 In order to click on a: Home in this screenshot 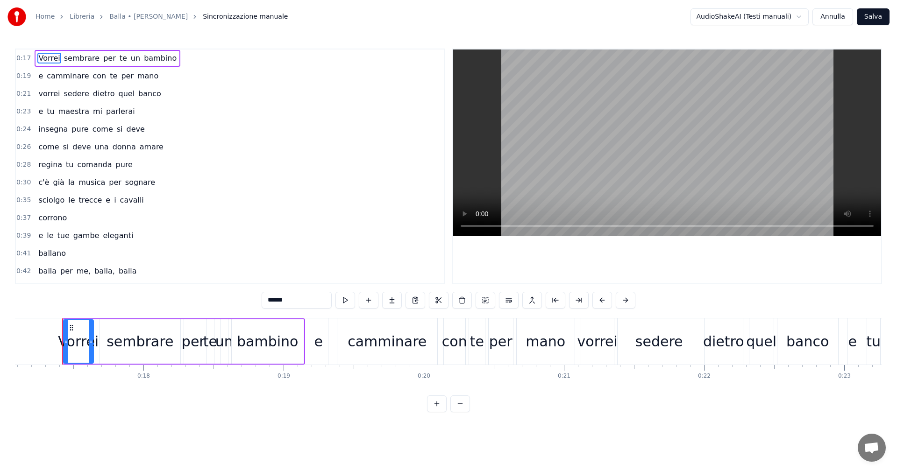, I will do `click(45, 17)`.